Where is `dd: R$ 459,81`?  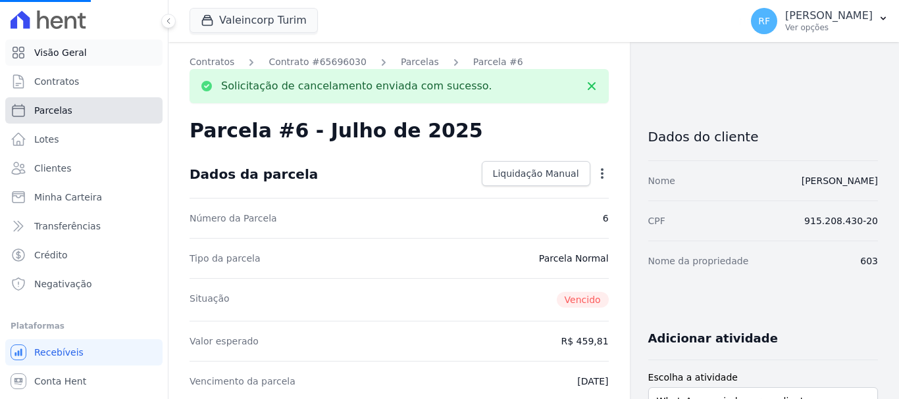 dd: R$ 459,81 is located at coordinates (585, 341).